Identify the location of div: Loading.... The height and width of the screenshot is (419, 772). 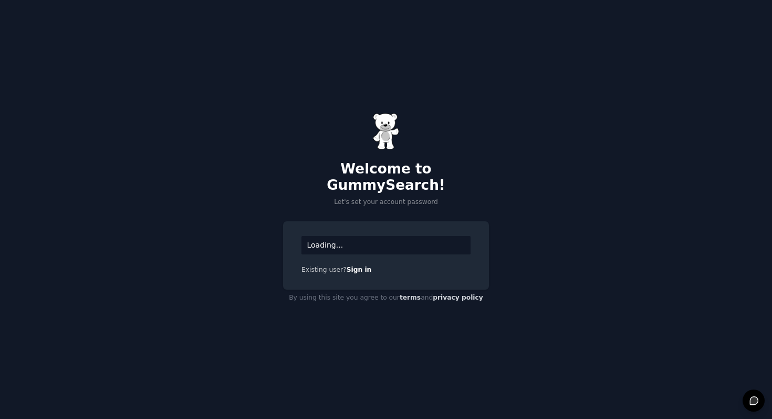
(386, 245).